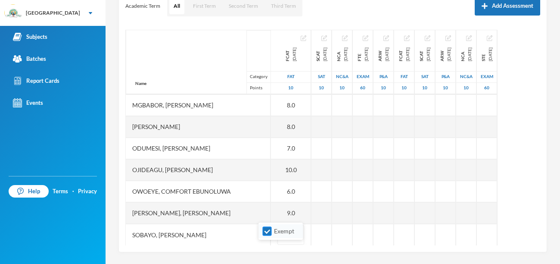 The width and height of the screenshot is (560, 264). What do you see at coordinates (359, 54) in the screenshot?
I see `span: FTE` at bounding box center [359, 54].